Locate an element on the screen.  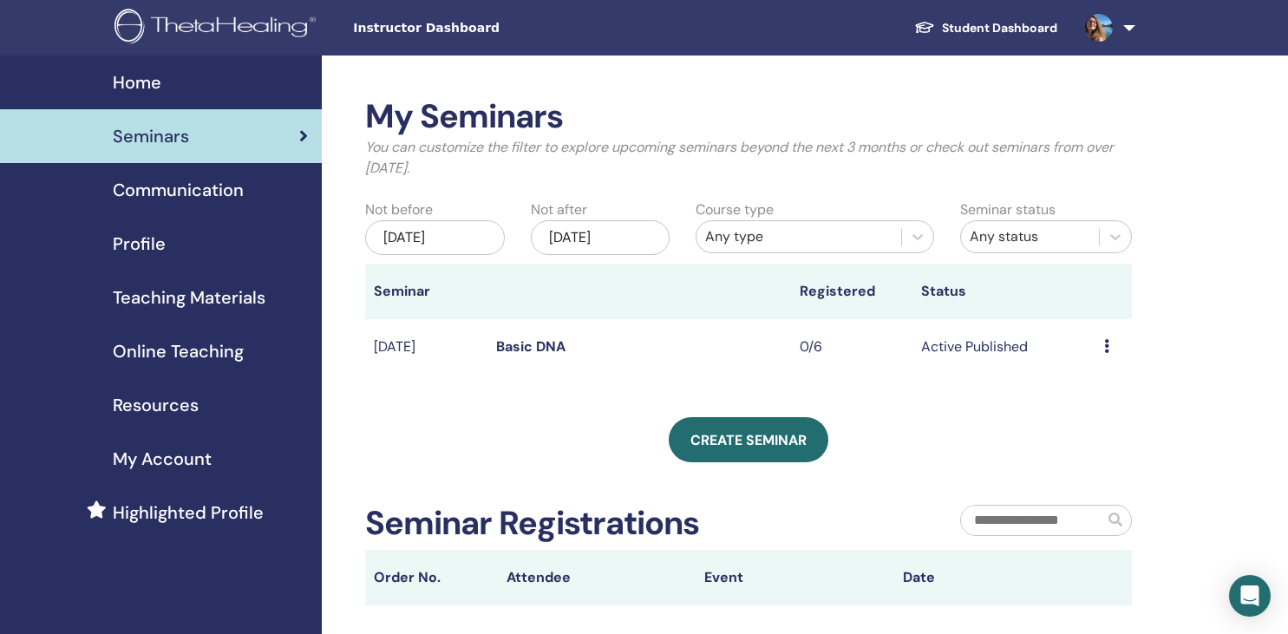
a: Create seminar is located at coordinates (749, 440).